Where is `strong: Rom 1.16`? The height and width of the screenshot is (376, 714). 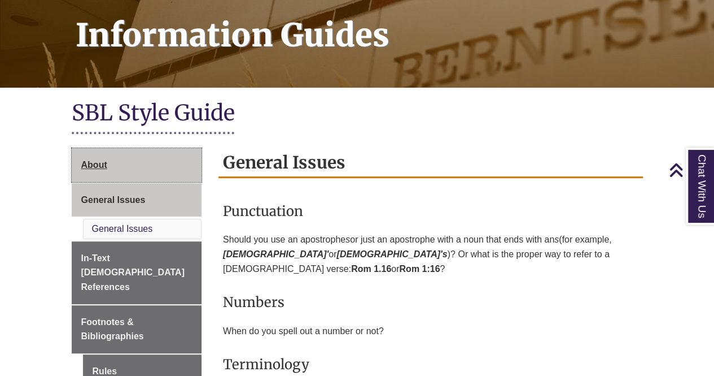
strong: Rom 1.16 is located at coordinates (371, 268).